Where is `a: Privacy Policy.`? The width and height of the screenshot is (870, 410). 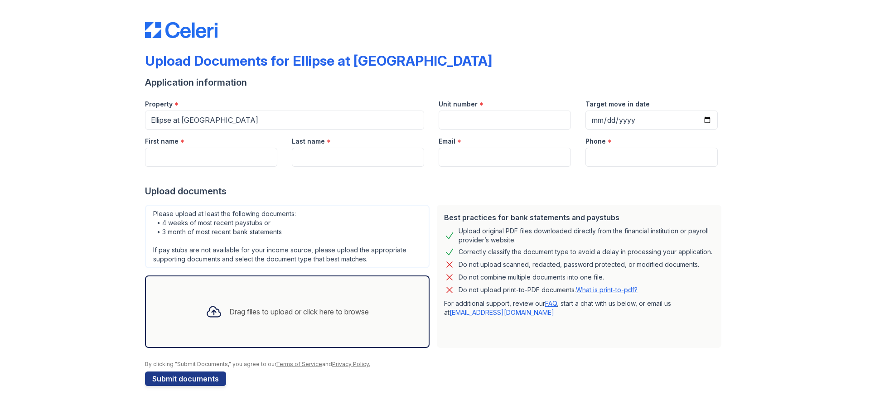 a: Privacy Policy. is located at coordinates (351, 364).